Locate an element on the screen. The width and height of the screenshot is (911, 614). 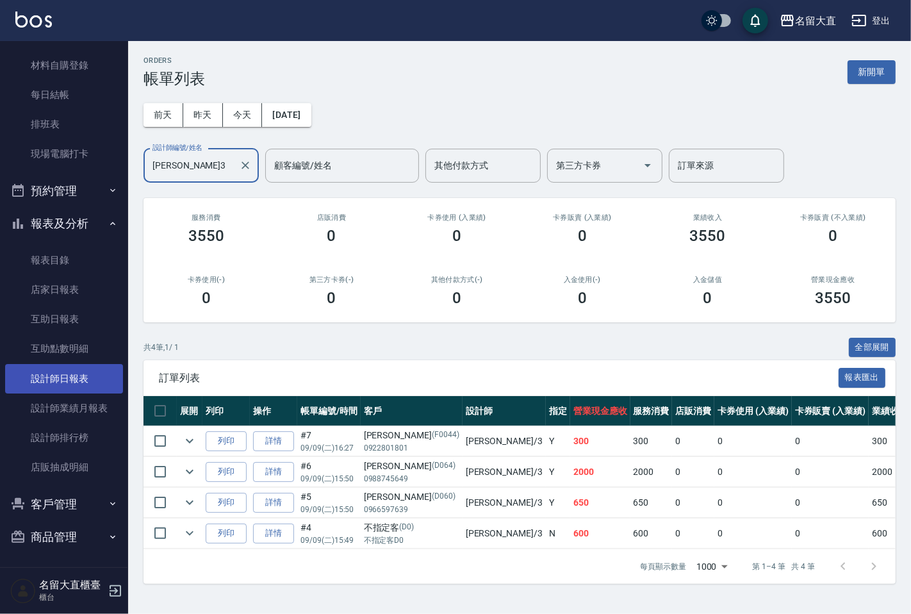
p: 0988745649 is located at coordinates (411, 479).